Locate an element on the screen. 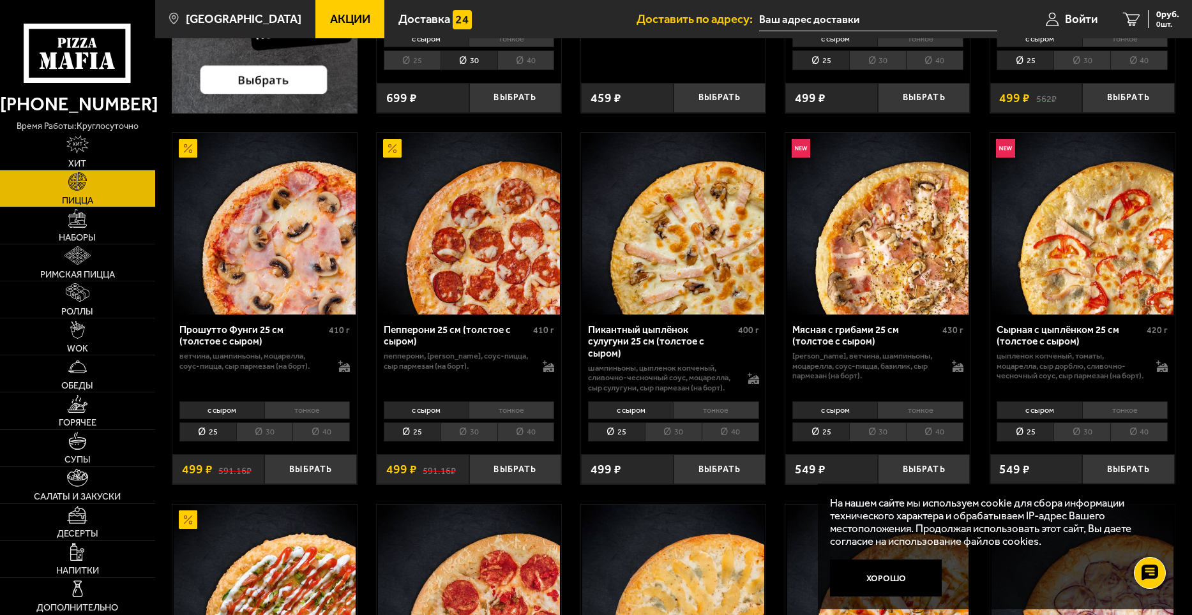  s: 562 ₽ is located at coordinates (1046, 98).